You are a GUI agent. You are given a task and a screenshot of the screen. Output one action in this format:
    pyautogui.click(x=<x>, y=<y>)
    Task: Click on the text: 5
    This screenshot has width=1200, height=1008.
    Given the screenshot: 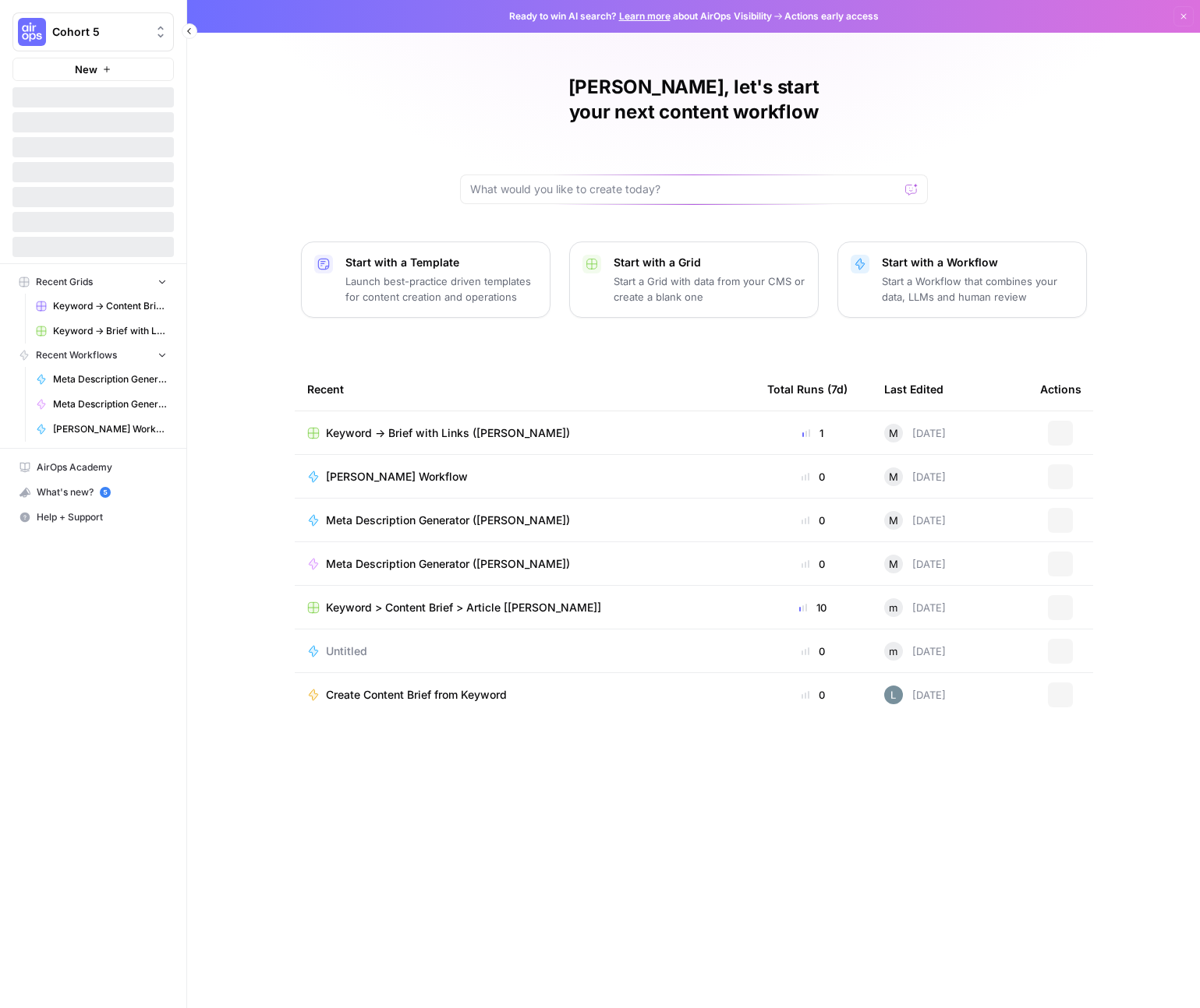 What is the action you would take?
    pyautogui.click(x=104, y=493)
    